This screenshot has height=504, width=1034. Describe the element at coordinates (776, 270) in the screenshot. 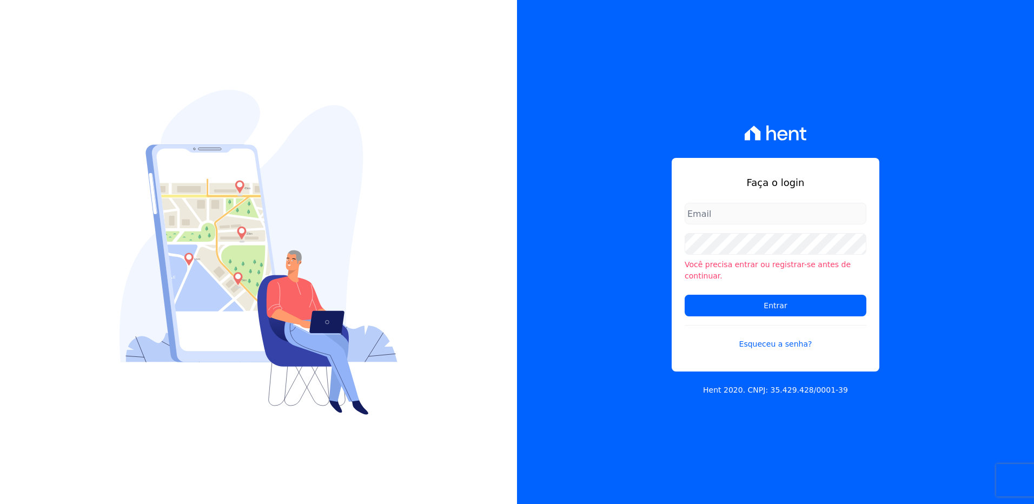

I see `li: Você precisa entrar ou registrar-se antes de continuar.` at that location.